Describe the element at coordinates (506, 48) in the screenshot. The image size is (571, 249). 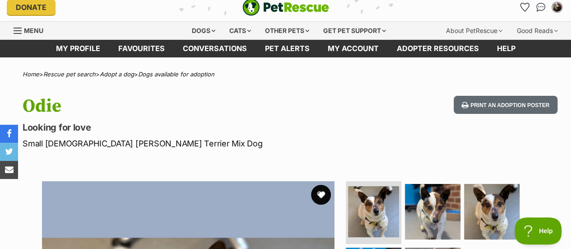
I see `a: Help` at that location.